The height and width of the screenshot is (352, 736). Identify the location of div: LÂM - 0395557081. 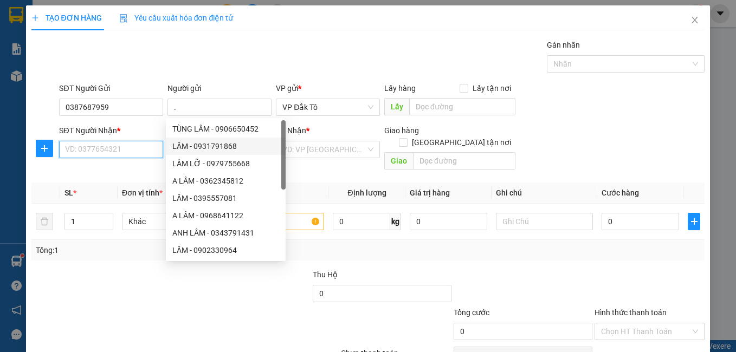
(225, 198).